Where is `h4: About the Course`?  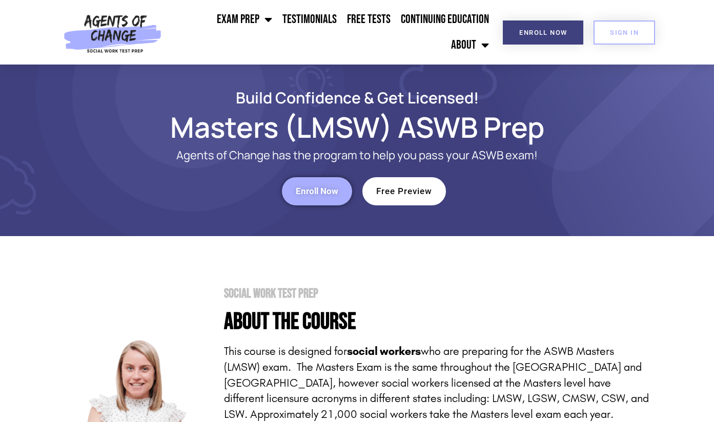
h4: About the Course is located at coordinates (437, 322).